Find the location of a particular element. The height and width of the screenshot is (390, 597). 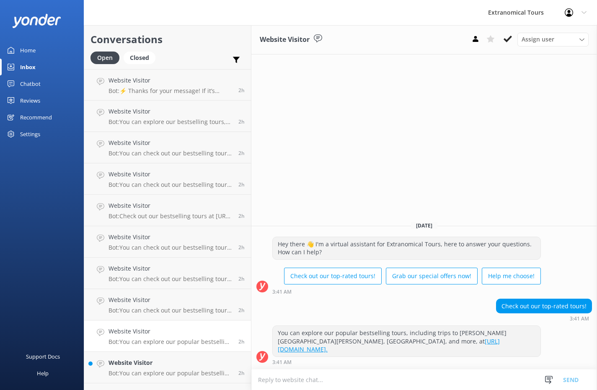

span: Assign user is located at coordinates (538, 39).